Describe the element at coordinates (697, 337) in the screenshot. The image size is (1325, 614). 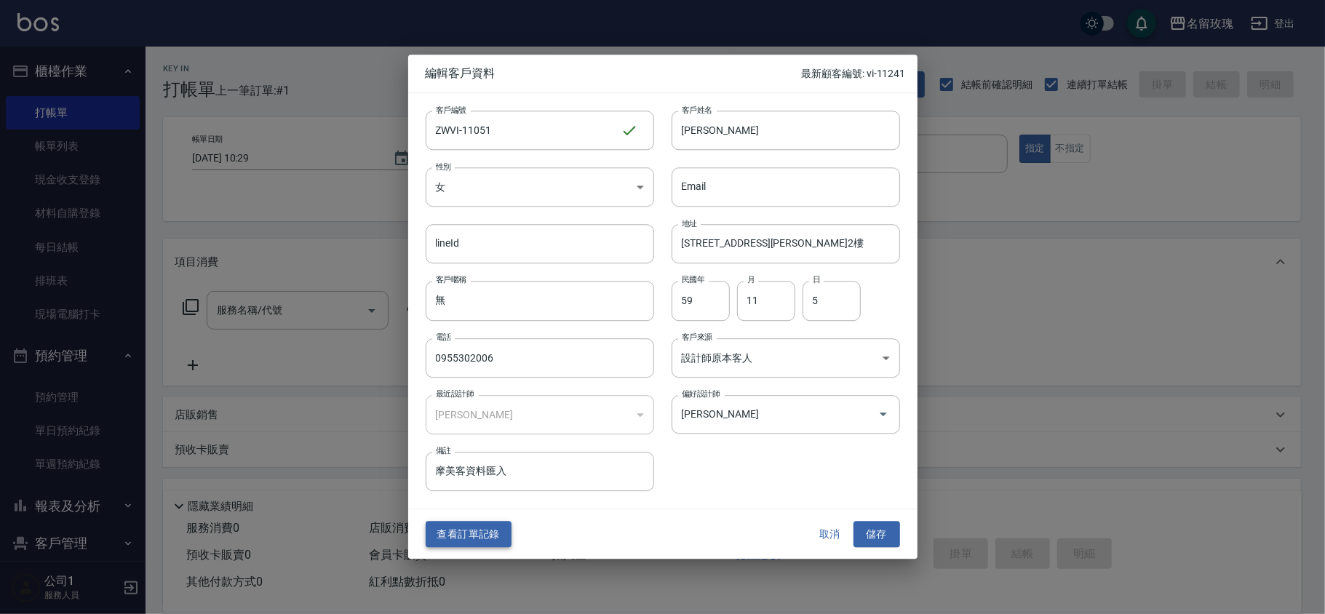
I see `label: 客戶來源` at that location.